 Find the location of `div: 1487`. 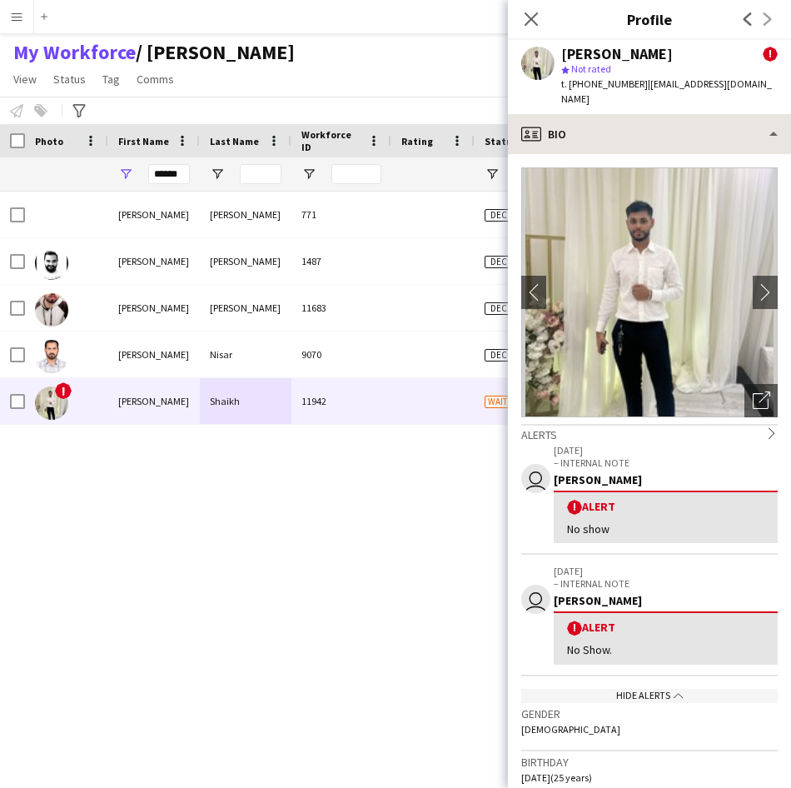

div: 1487 is located at coordinates (342, 261).